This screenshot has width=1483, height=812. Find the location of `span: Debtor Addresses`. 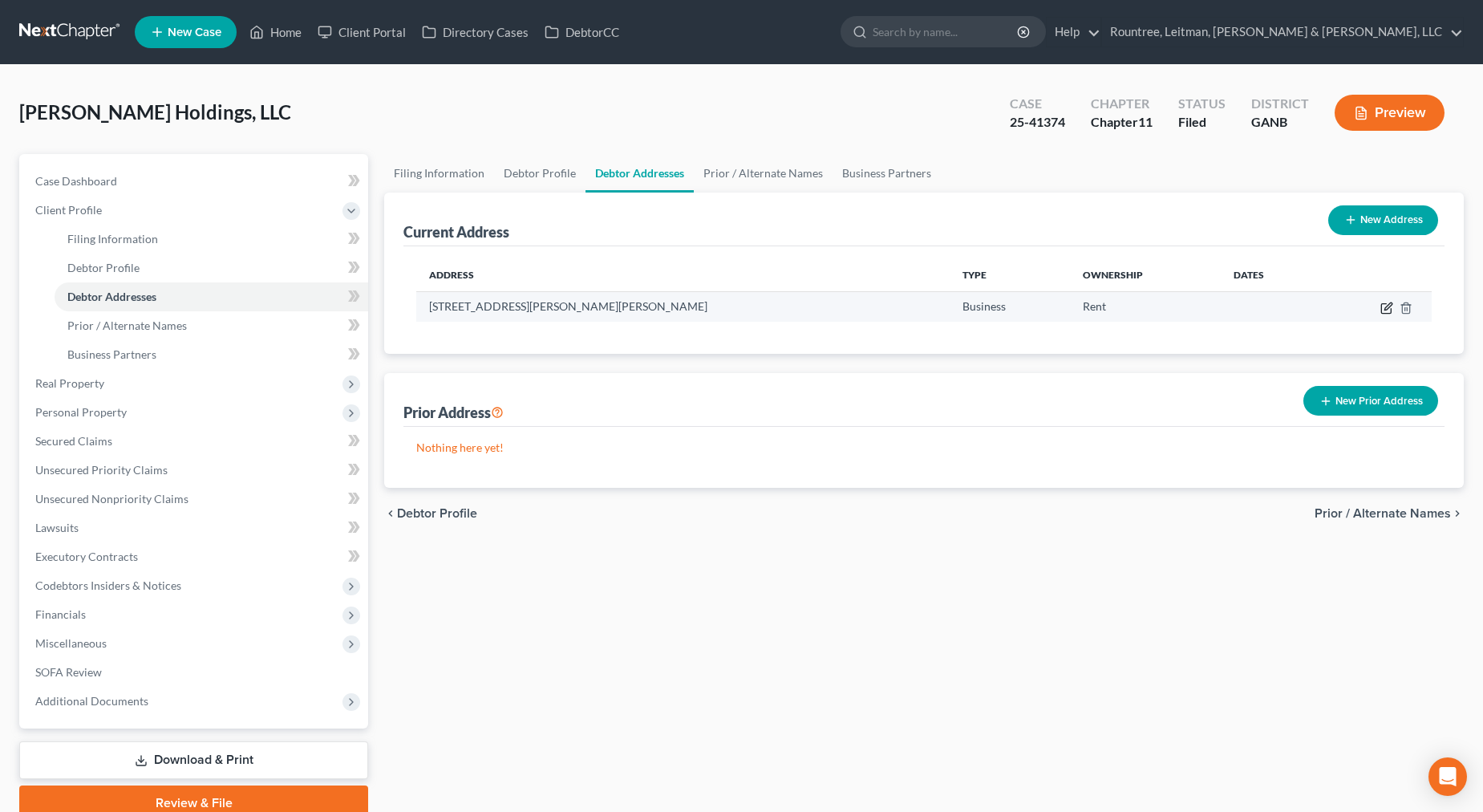

span: Debtor Addresses is located at coordinates (111, 296).